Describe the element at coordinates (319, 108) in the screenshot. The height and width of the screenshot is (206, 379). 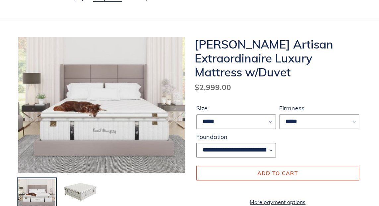
I see `label: Firmness` at that location.